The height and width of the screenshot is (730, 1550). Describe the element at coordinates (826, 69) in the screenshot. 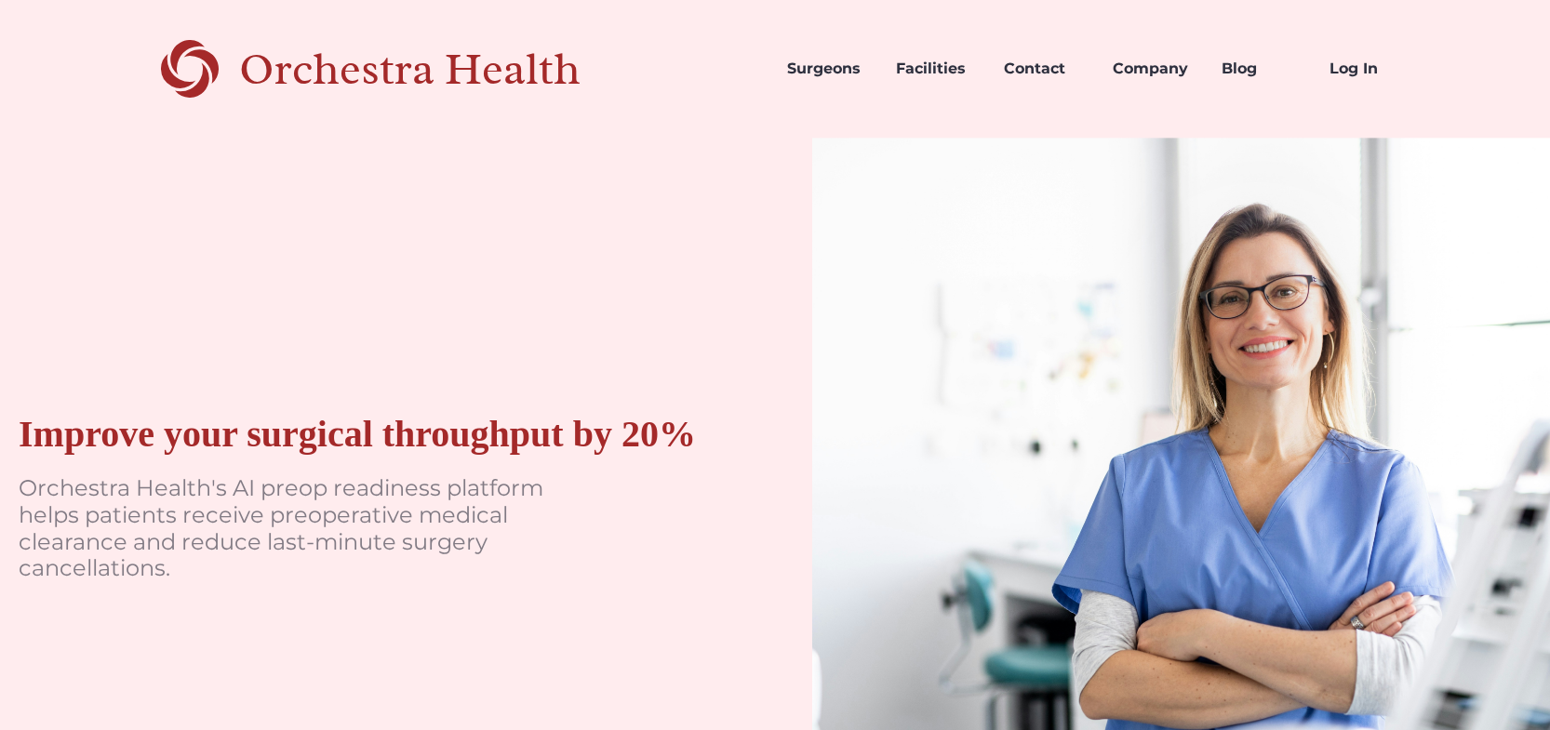

I see `a: Surgeons` at that location.